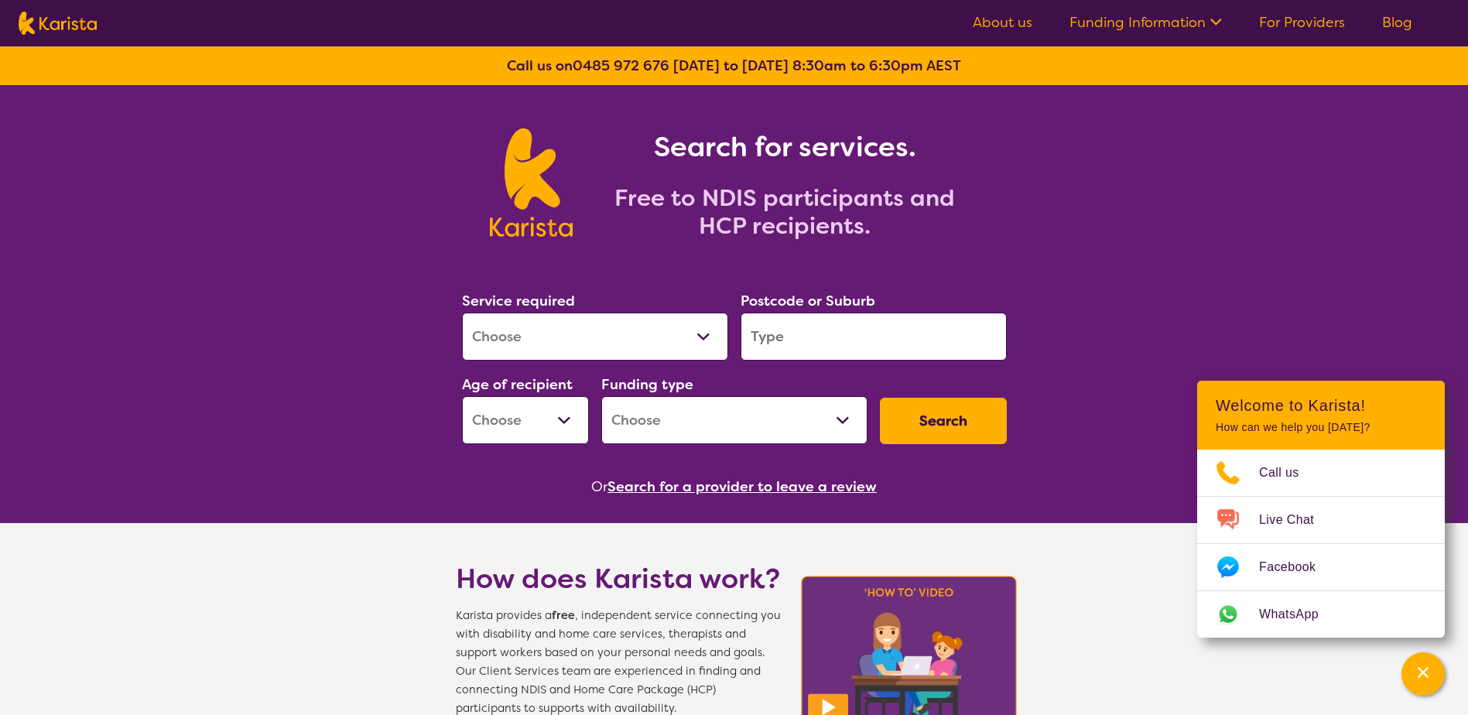  What do you see at coordinates (1296, 520) in the screenshot?
I see `span: Live Chat` at bounding box center [1296, 520].